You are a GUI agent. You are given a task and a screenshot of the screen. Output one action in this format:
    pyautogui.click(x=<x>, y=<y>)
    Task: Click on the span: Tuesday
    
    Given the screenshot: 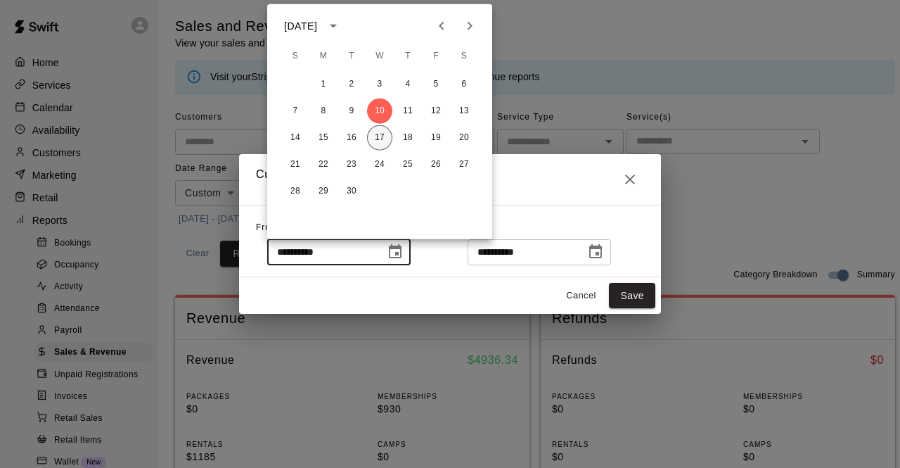 What is the action you would take?
    pyautogui.click(x=352, y=56)
    